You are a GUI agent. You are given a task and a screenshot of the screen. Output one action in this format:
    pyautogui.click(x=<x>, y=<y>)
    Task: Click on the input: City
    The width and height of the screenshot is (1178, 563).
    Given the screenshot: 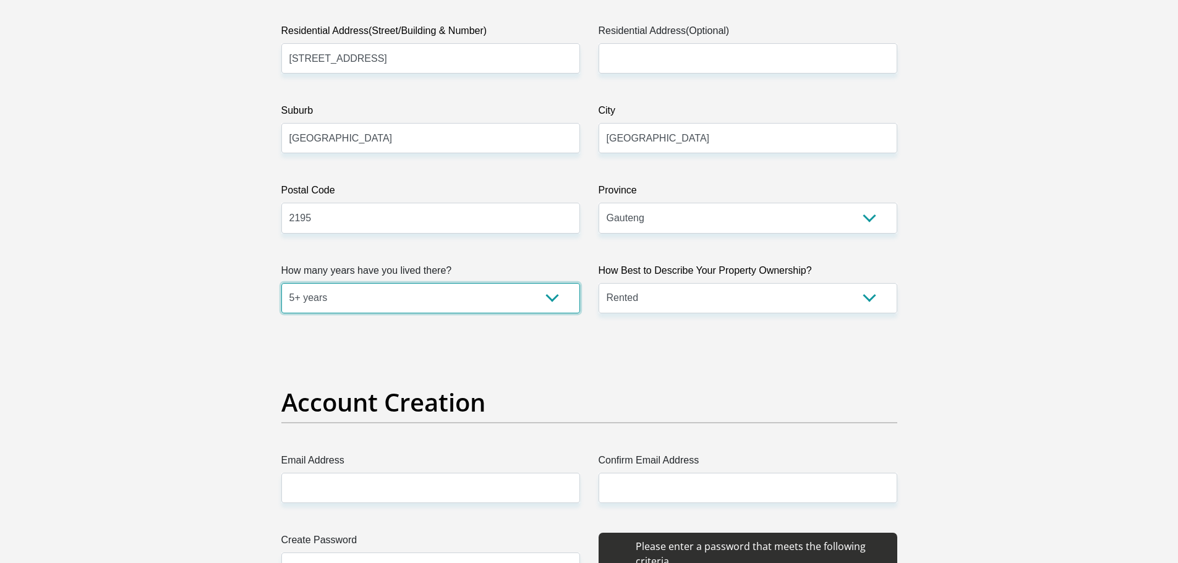 What is the action you would take?
    pyautogui.click(x=747, y=138)
    